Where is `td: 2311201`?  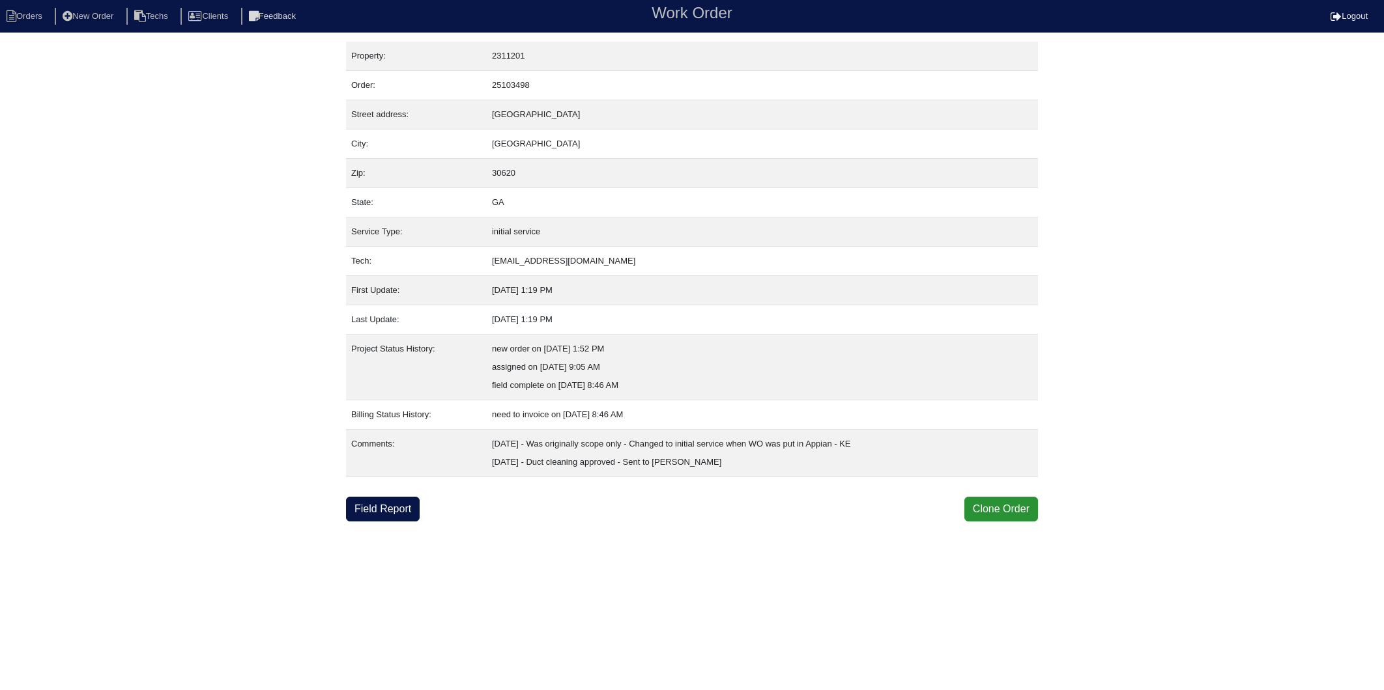 td: 2311201 is located at coordinates (762, 56).